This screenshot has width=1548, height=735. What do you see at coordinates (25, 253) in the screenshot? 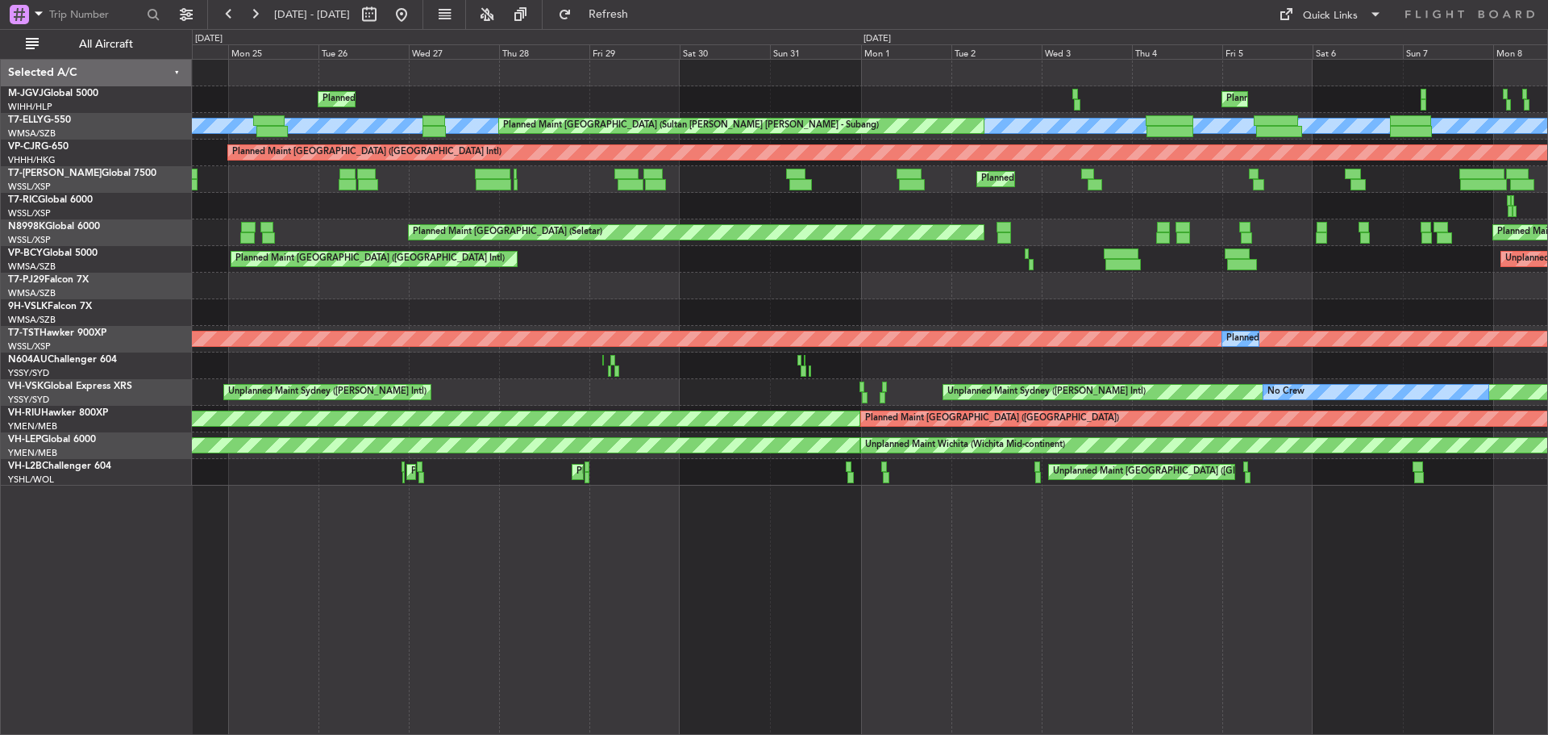
I see `span: VP-BCY` at bounding box center [25, 253].